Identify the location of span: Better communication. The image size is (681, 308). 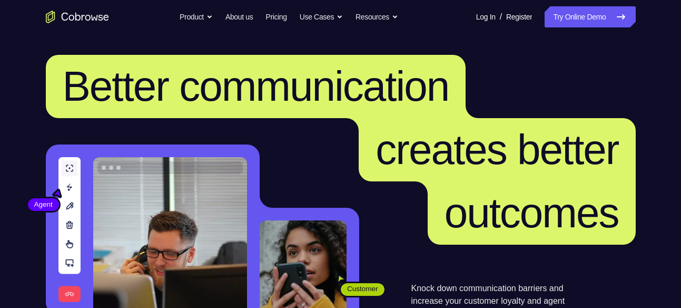
(256, 86).